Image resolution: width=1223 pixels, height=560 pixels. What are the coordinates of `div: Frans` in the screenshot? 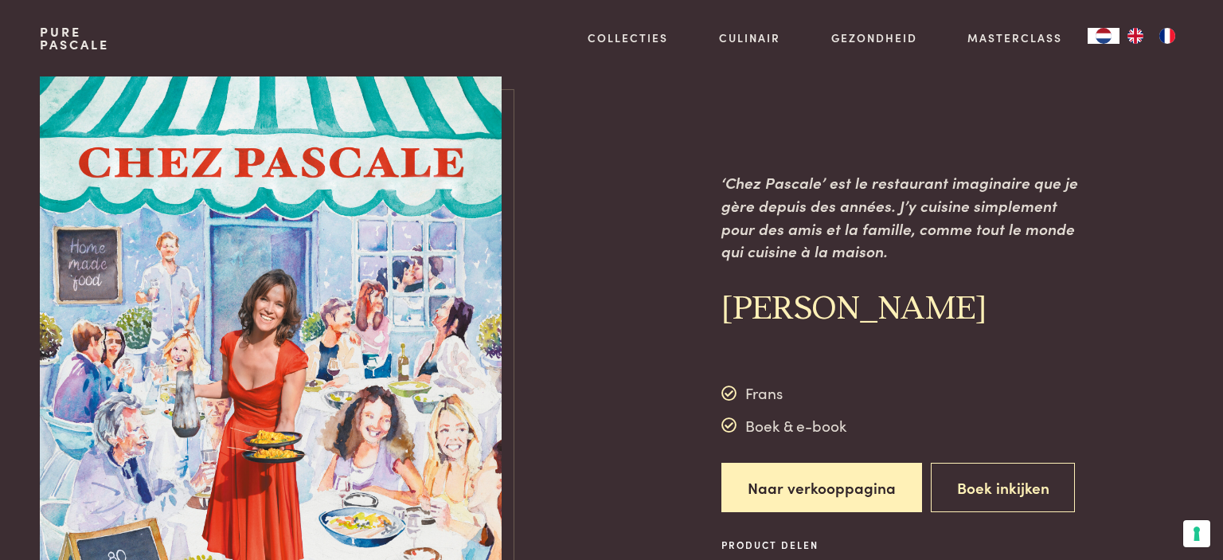 It's located at (783, 393).